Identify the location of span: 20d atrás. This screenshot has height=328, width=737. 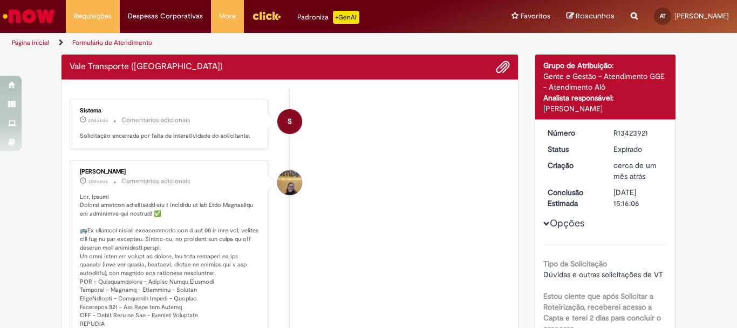
(98, 120).